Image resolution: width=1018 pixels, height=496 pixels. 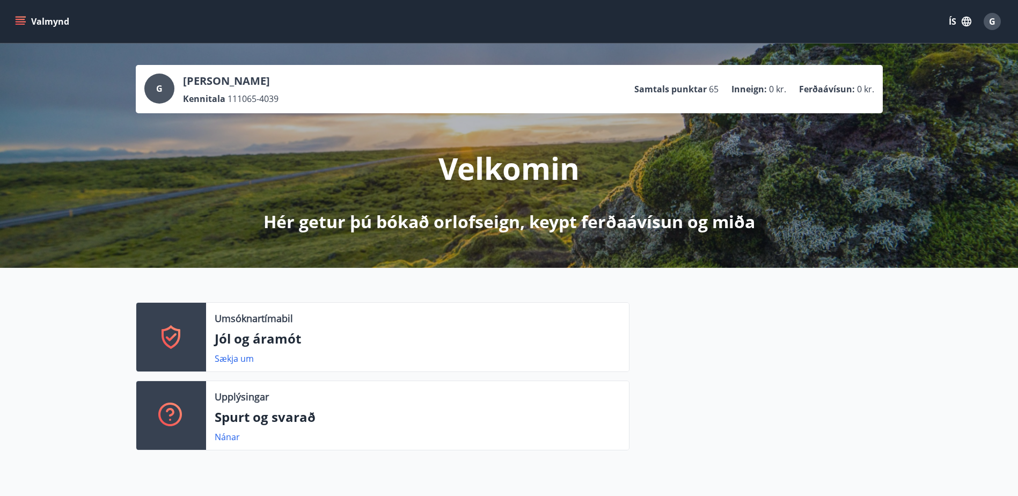 What do you see at coordinates (827, 89) in the screenshot?
I see `p: Ferðaávísun :` at bounding box center [827, 89].